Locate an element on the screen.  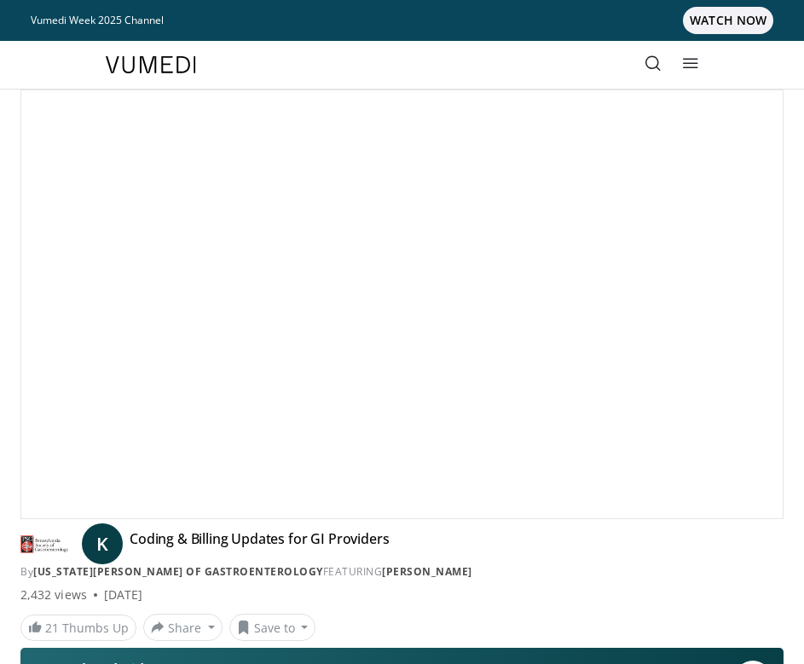
a: 21 Thumbs Up is located at coordinates (78, 627).